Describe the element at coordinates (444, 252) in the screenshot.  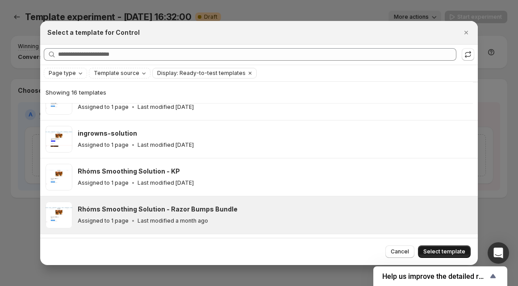
I see `button: Select template` at that location.